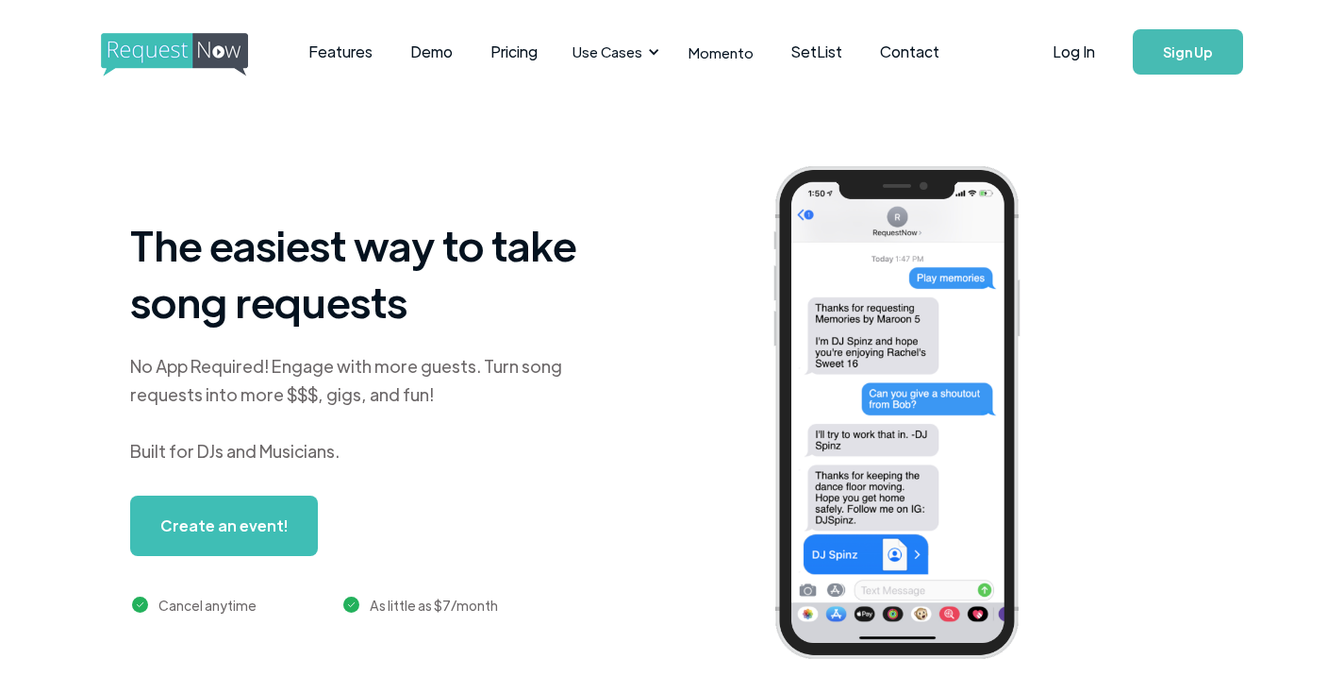  I want to click on div: No App Required! Engage with more guests. Turn song requests into more $$$, gigs, and fun! Built ..., so click(366, 409).